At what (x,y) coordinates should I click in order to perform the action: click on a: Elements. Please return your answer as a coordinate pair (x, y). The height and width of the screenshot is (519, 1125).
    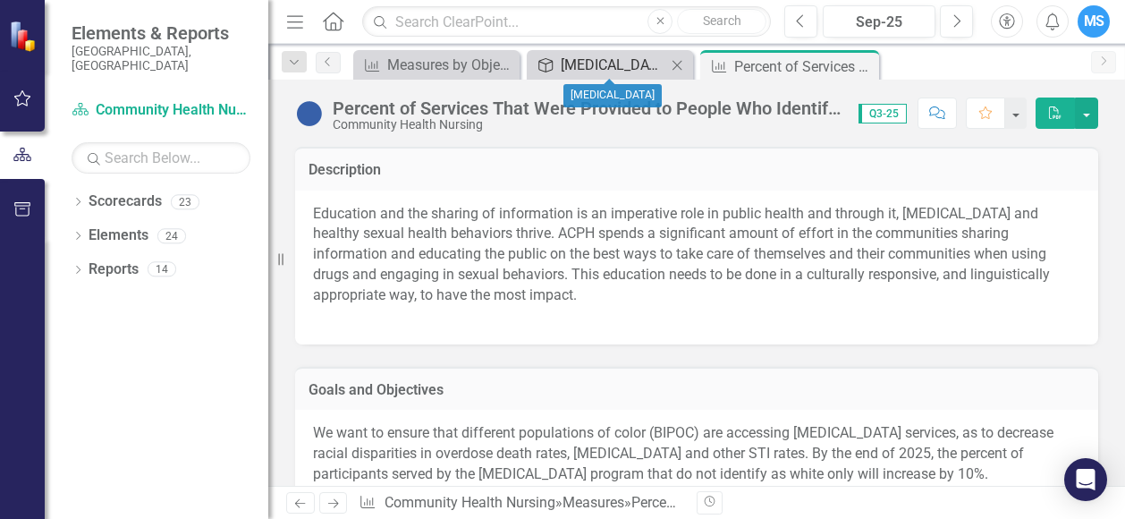
    Looking at the image, I should click on (118, 235).